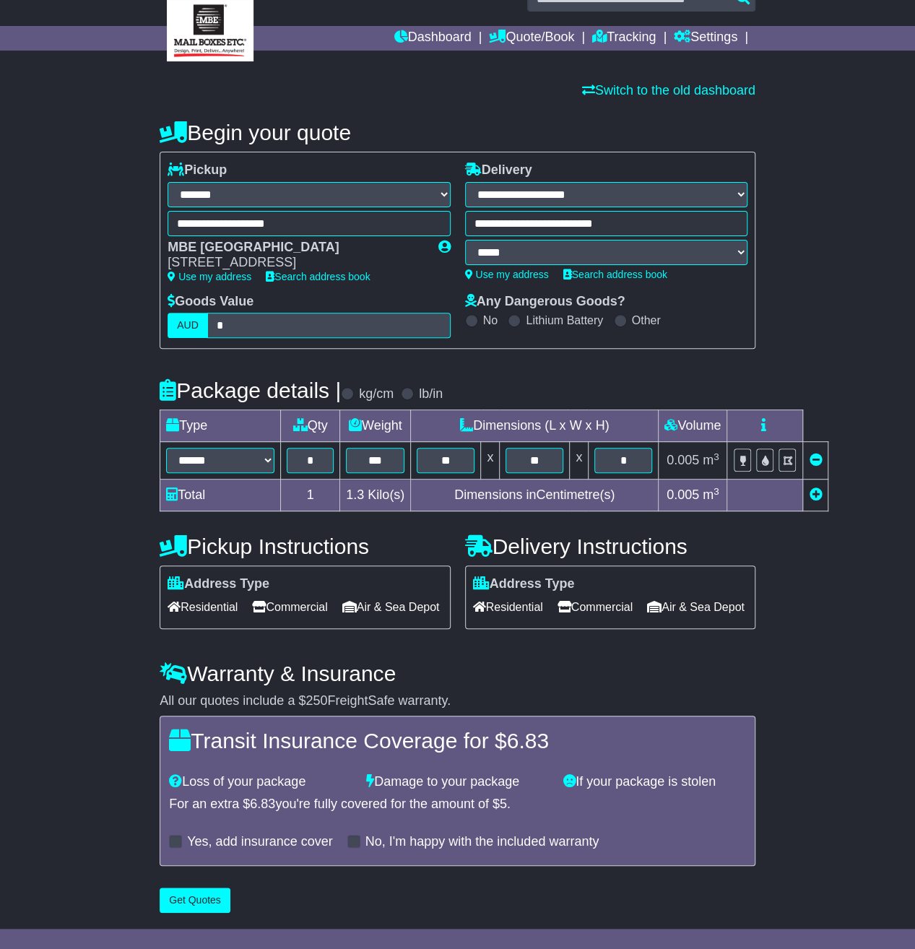 The width and height of the screenshot is (915, 949). I want to click on label: Any Dangerous Goods?, so click(545, 302).